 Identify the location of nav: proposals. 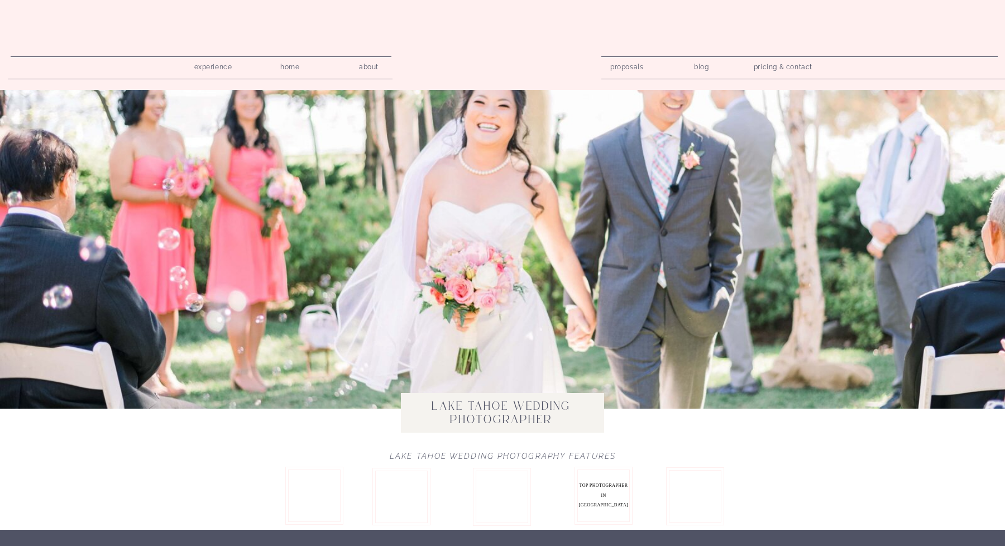
(626, 65).